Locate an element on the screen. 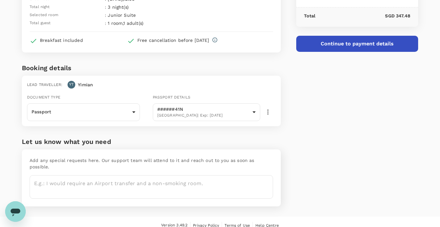  span: Total guest is located at coordinates (40, 23).